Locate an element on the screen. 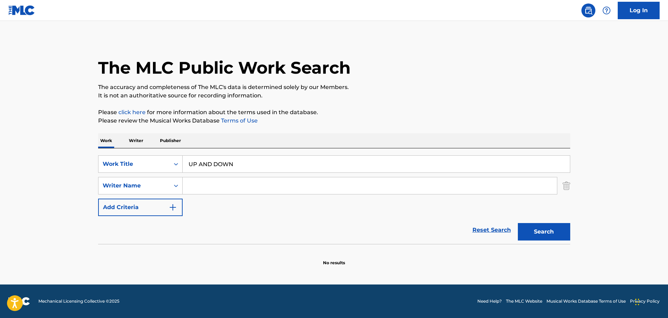 This screenshot has height=318, width=668. p: The accuracy and completeness of The MLC's data is determined solely by our Members. is located at coordinates (334, 87).